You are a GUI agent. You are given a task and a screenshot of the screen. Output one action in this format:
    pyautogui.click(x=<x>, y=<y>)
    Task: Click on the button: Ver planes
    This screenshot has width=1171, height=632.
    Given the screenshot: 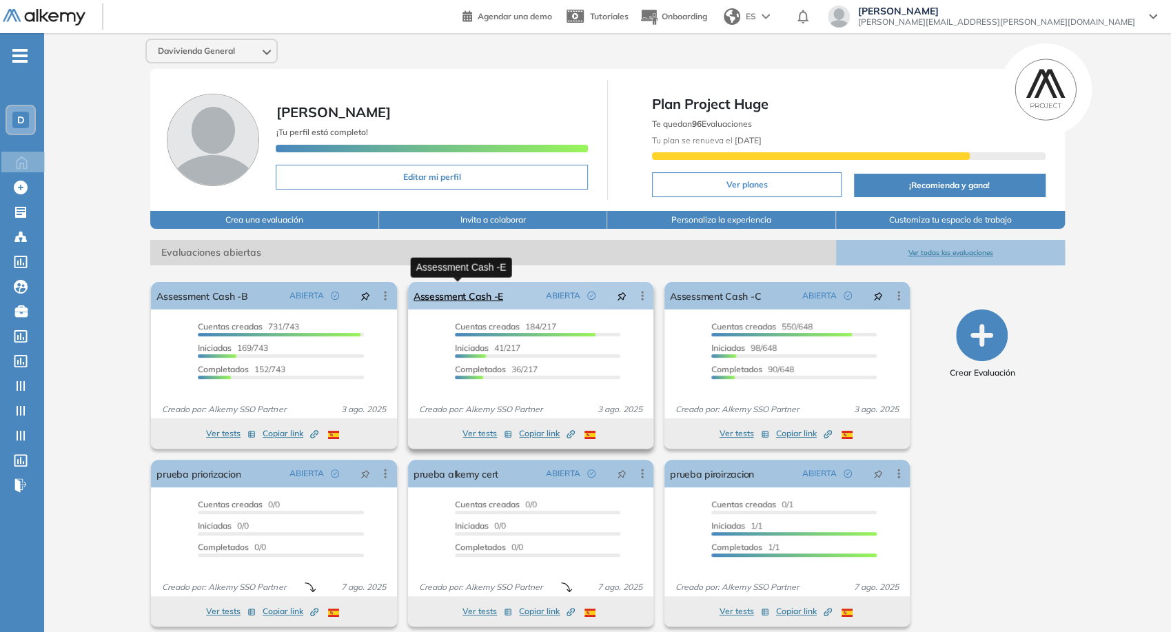 What is the action you would take?
    pyautogui.click(x=746, y=185)
    